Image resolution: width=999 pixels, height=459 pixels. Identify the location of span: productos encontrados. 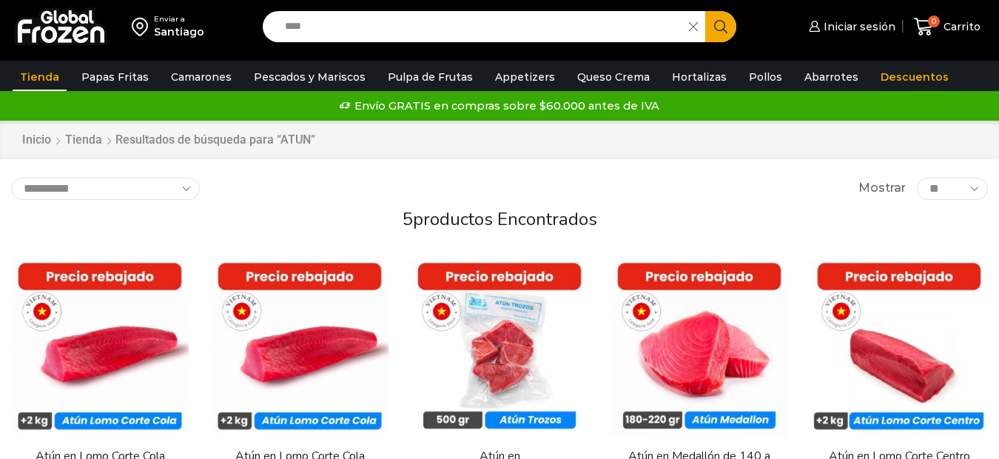
(505, 219).